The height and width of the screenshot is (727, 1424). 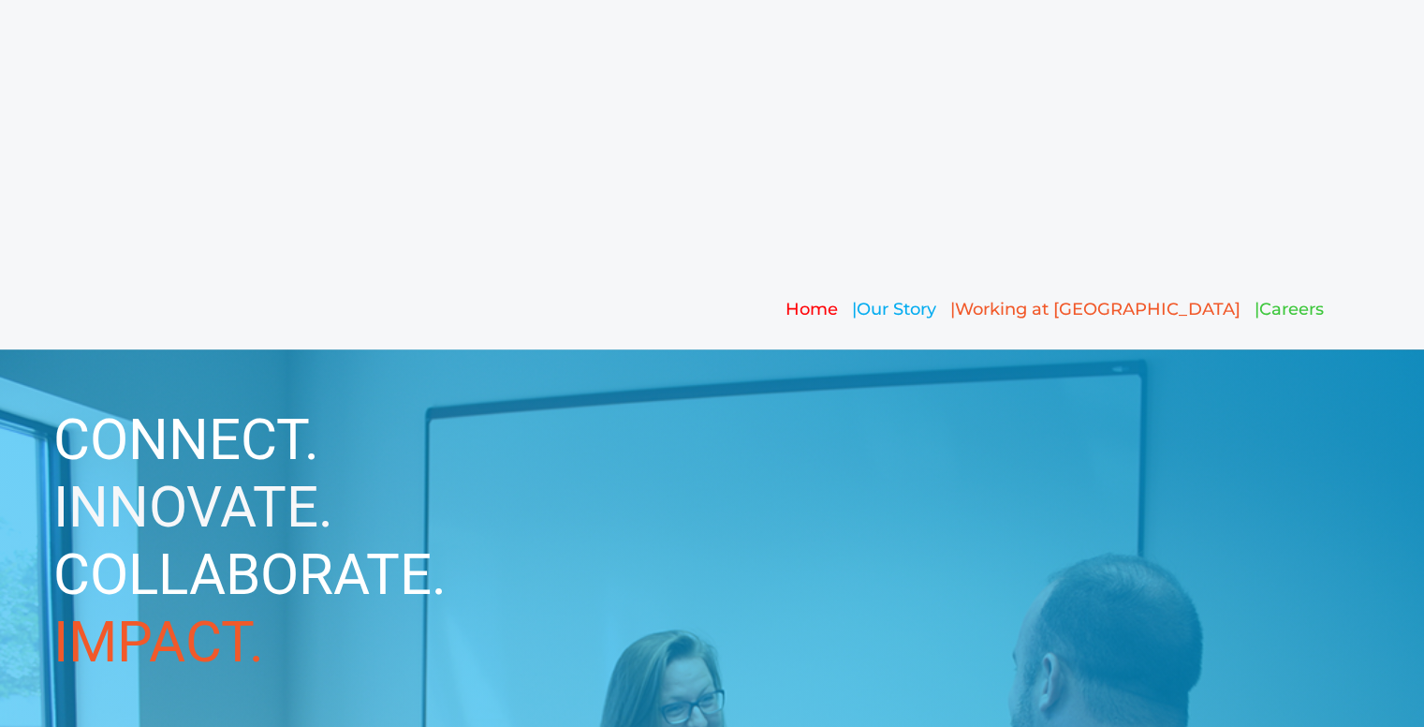 What do you see at coordinates (1291, 309) in the screenshot?
I see `a: Careers` at bounding box center [1291, 309].